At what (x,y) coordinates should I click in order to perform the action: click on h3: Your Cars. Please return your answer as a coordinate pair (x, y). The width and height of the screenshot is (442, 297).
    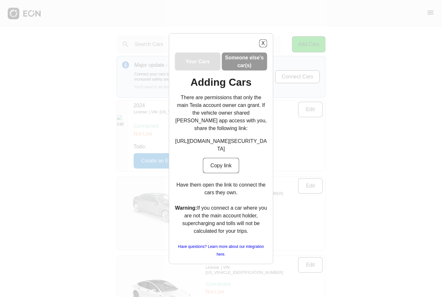
    Looking at the image, I should click on (197, 61).